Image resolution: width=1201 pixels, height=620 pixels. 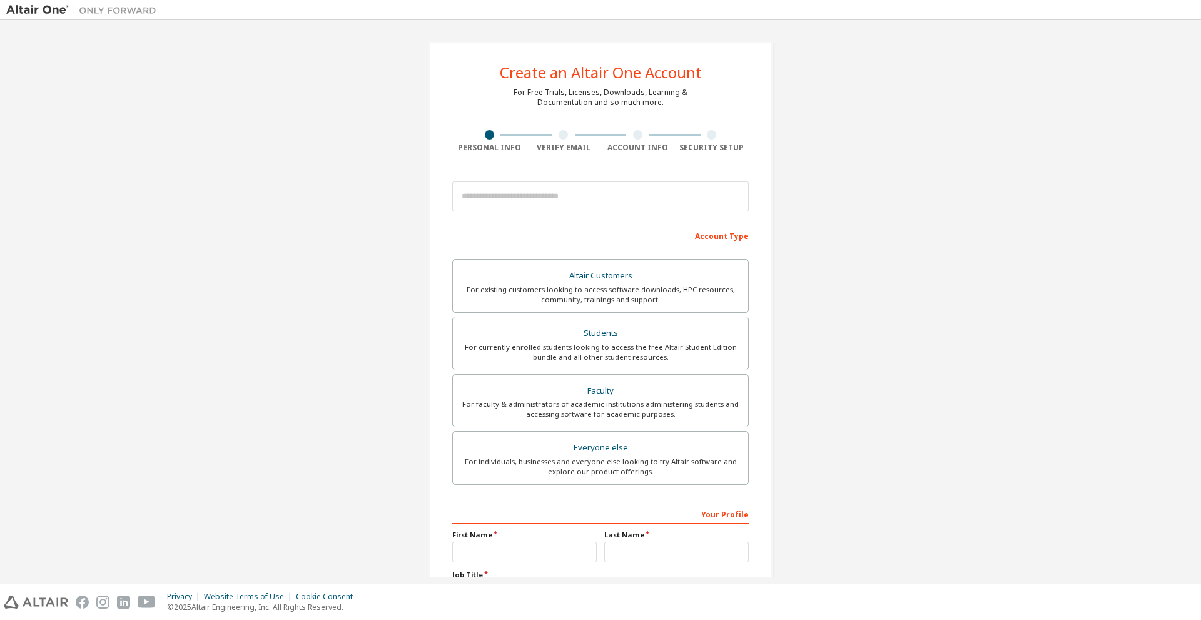 What do you see at coordinates (489, 148) in the screenshot?
I see `div: Personal Info` at bounding box center [489, 148].